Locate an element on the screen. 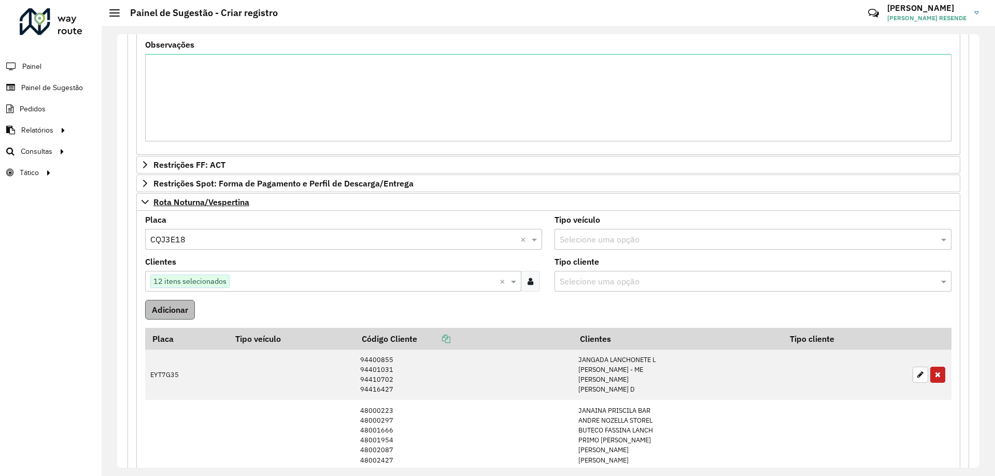 Image resolution: width=995 pixels, height=476 pixels. a: Contato Rápido is located at coordinates (873, 13).